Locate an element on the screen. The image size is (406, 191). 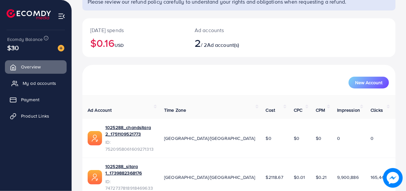
h2: / 2 is located at coordinates (226, 43).